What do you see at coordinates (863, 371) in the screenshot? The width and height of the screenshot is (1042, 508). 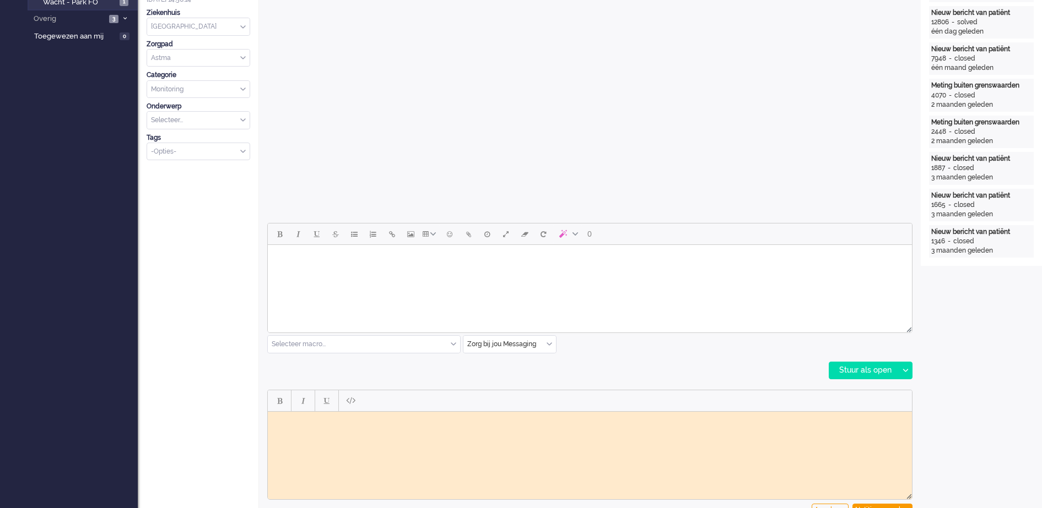 I see `div: Stuur als open` at bounding box center [863, 371].